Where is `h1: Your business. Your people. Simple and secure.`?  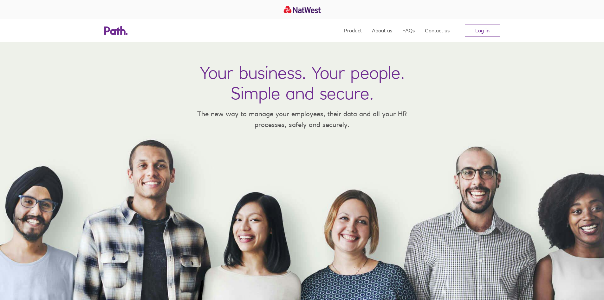
h1: Your business. Your people. Simple and secure. is located at coordinates (302, 83).